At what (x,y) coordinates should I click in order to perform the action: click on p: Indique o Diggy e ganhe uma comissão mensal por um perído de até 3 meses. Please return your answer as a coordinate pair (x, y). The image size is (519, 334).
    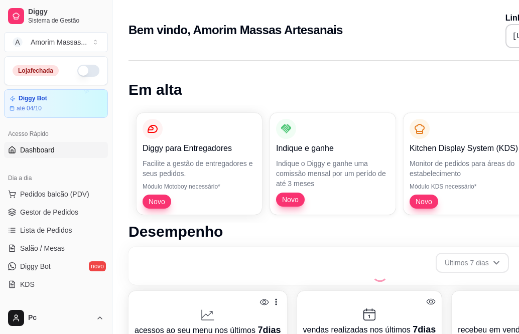
    Looking at the image, I should click on (332, 174).